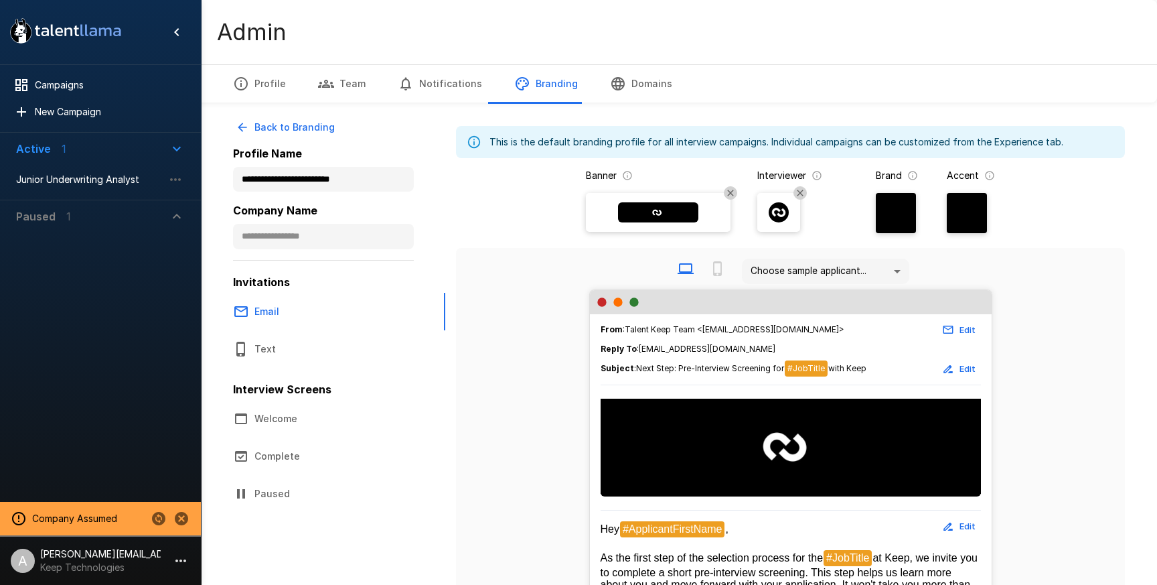  I want to click on p: Interviewer, so click(782, 175).